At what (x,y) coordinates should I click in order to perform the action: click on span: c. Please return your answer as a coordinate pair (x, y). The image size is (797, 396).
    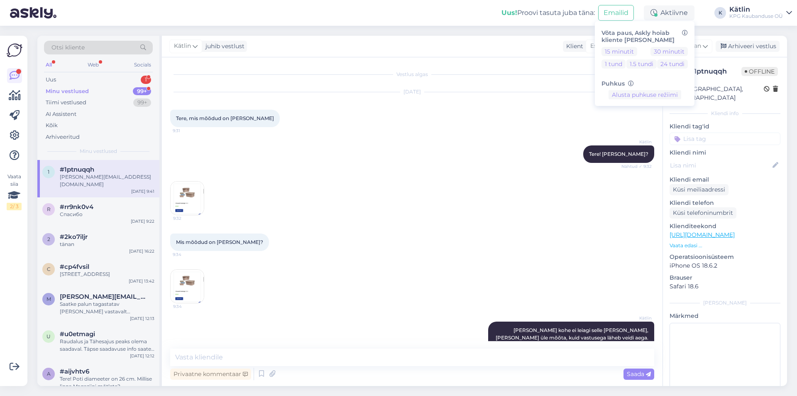
    Looking at the image, I should click on (49, 269).